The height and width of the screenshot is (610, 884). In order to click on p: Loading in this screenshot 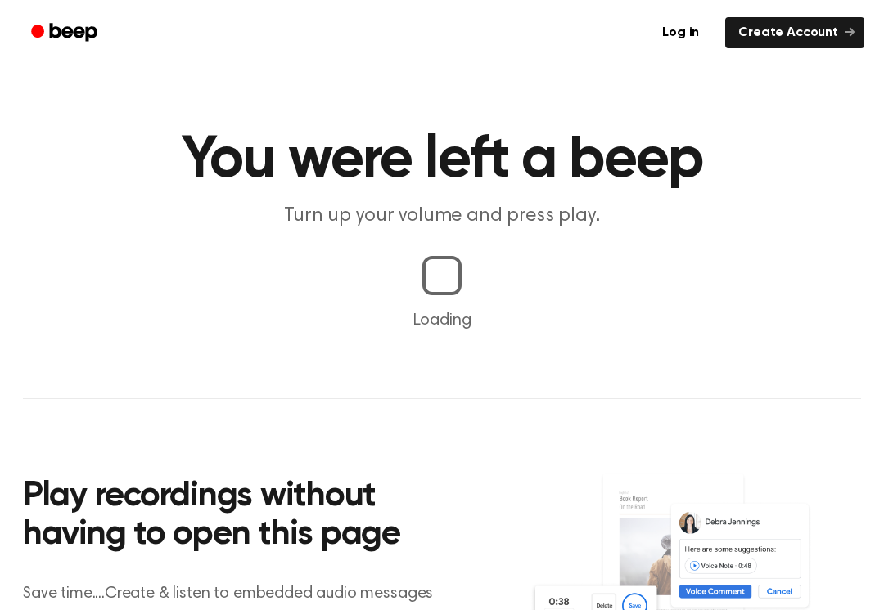, I will do `click(442, 321)`.